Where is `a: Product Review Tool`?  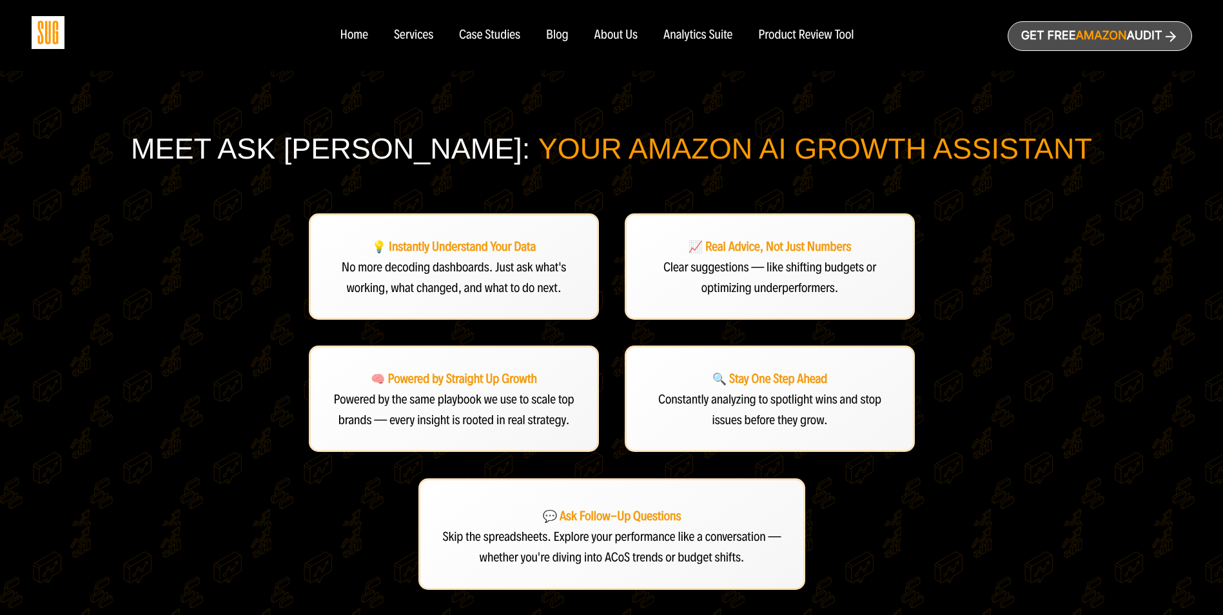 a: Product Review Tool is located at coordinates (806, 35).